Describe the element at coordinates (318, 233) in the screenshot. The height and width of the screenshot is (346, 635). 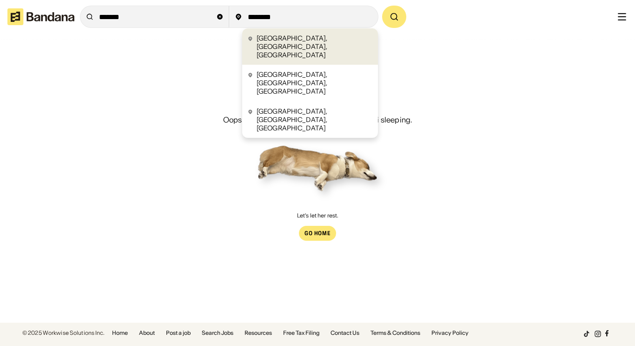
I see `div: Go Home` at that location.